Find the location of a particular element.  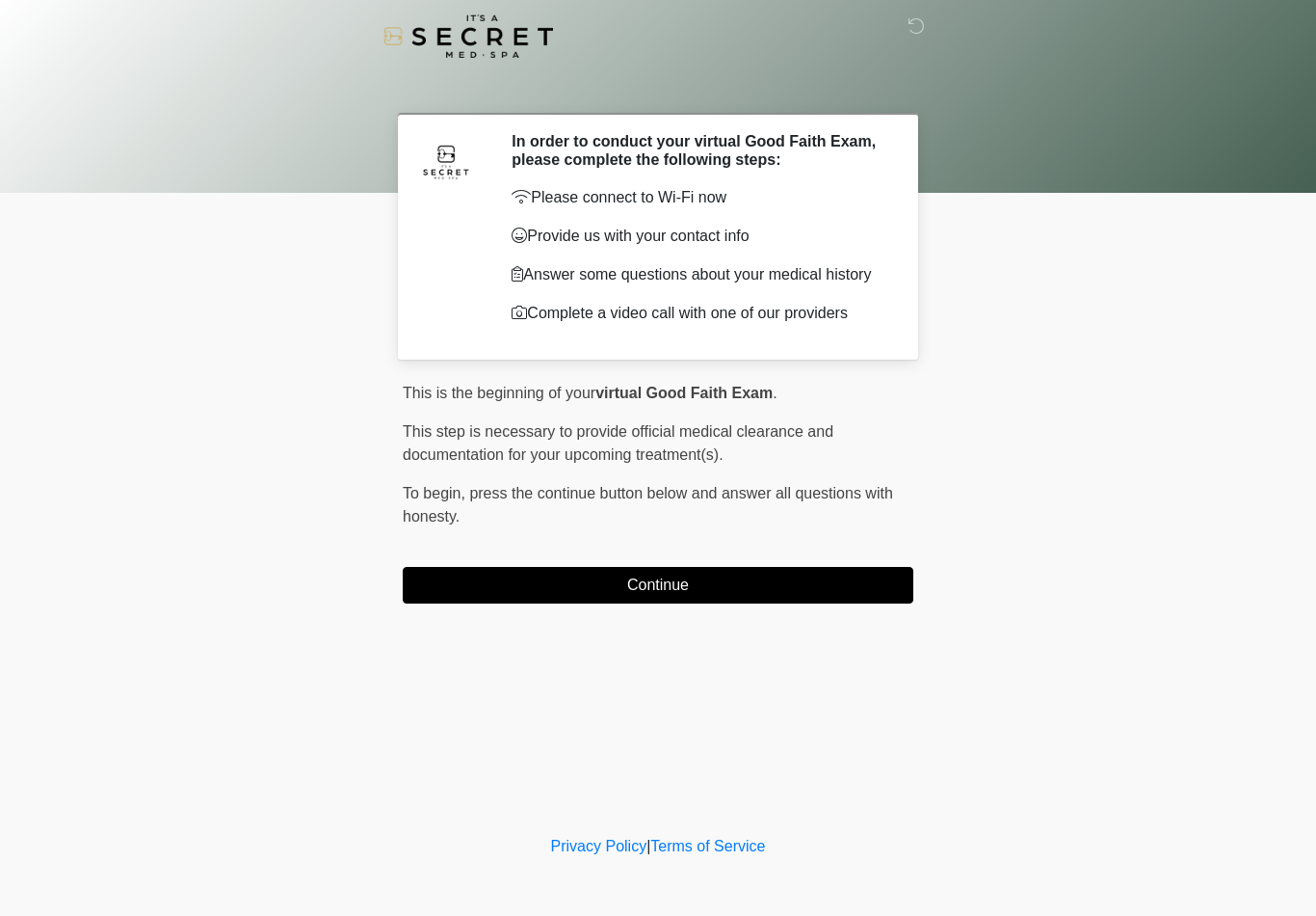

p: Complete a video call with one of our providers is located at coordinates (698, 313).